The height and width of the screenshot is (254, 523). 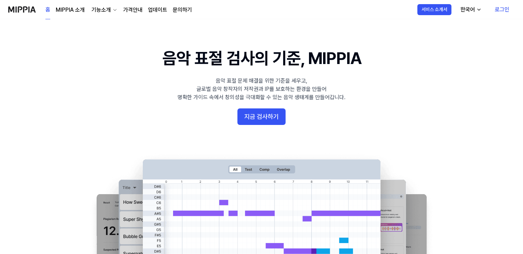 I want to click on button: 서비스 소개서, so click(x=434, y=10).